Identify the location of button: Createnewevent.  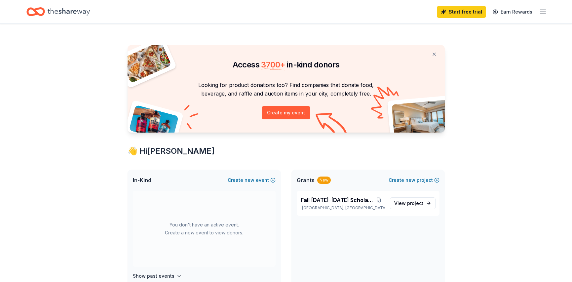
(252, 180).